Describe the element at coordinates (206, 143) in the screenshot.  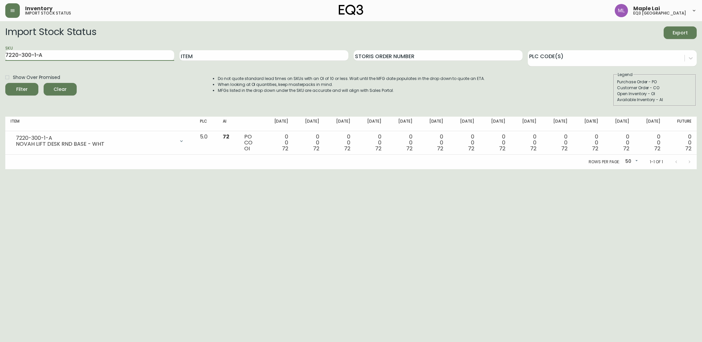
I see `td: 5.0` at that location.